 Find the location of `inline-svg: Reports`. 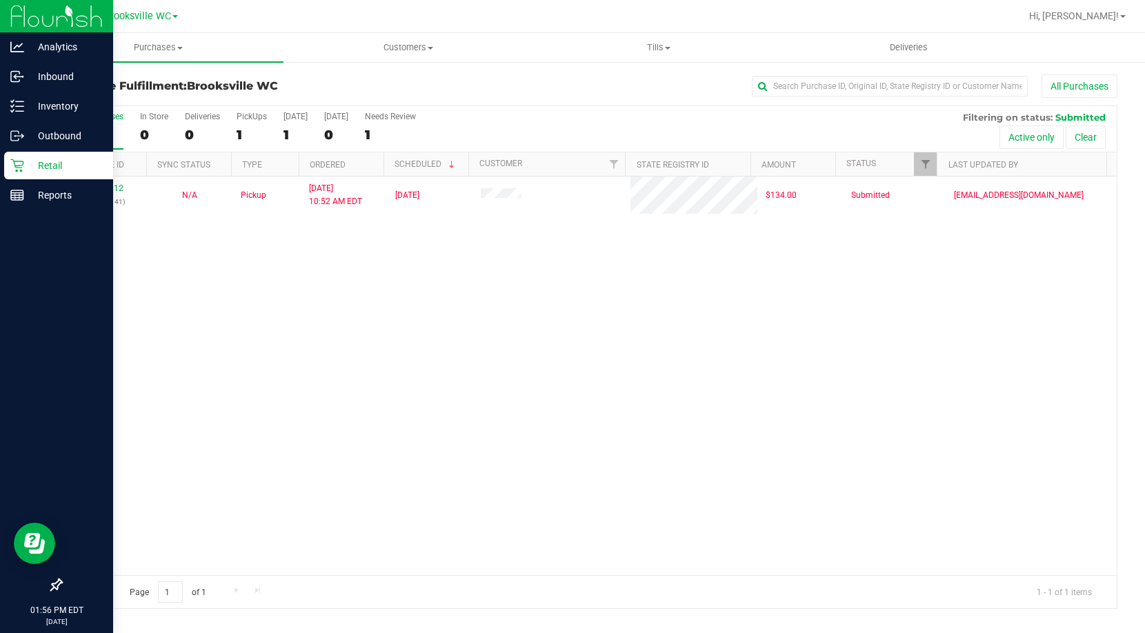

inline-svg: Reports is located at coordinates (17, 195).